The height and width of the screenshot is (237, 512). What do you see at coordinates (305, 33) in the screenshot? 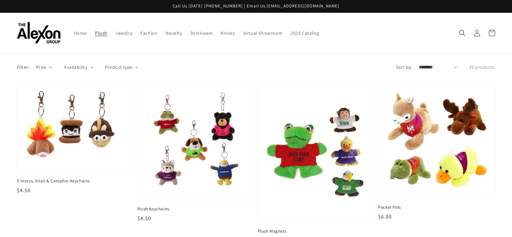
I see `span: 2025 Catalog` at bounding box center [305, 33].